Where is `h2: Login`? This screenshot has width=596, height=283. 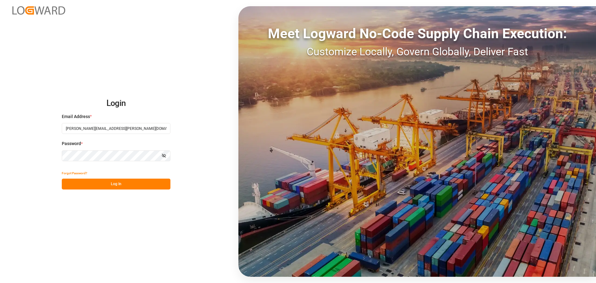 h2: Login is located at coordinates (116, 103).